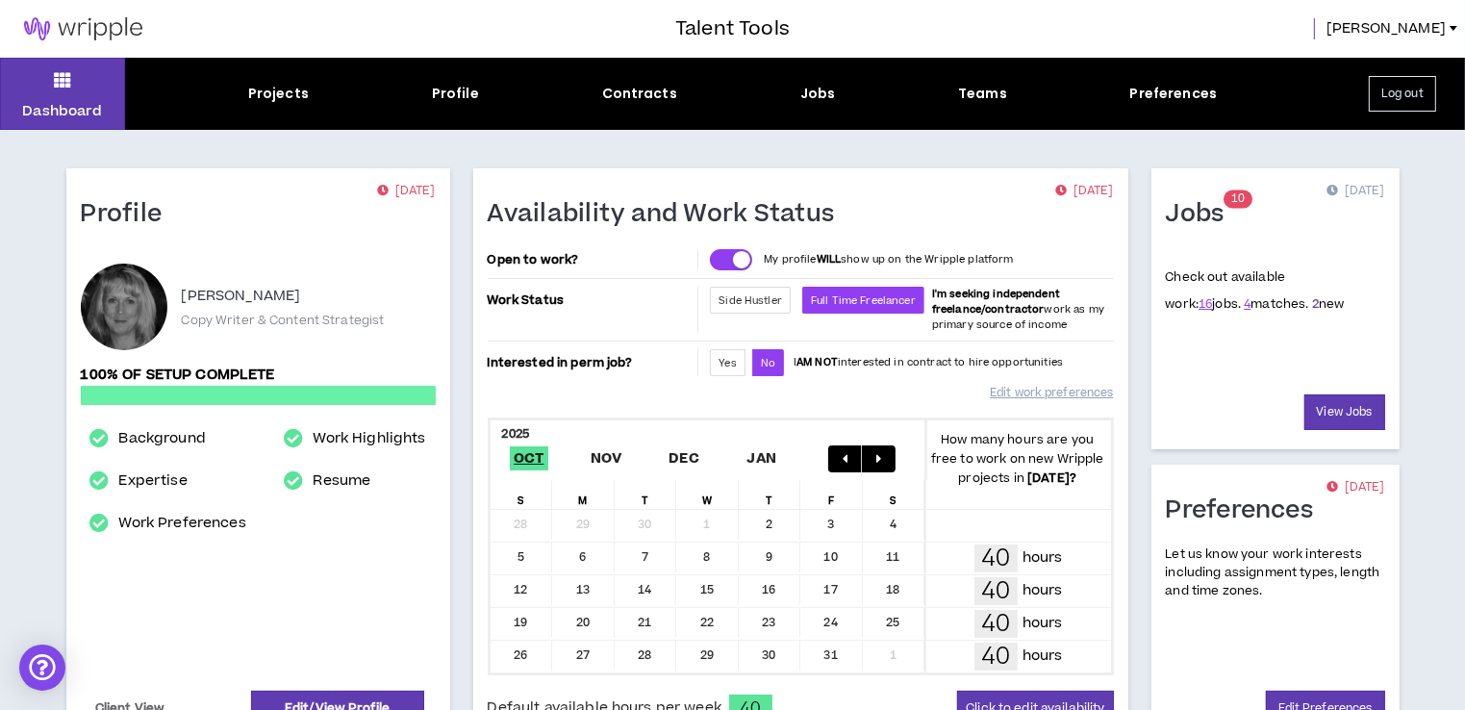 The image size is (1465, 710). I want to click on div: Contracts, so click(640, 93).